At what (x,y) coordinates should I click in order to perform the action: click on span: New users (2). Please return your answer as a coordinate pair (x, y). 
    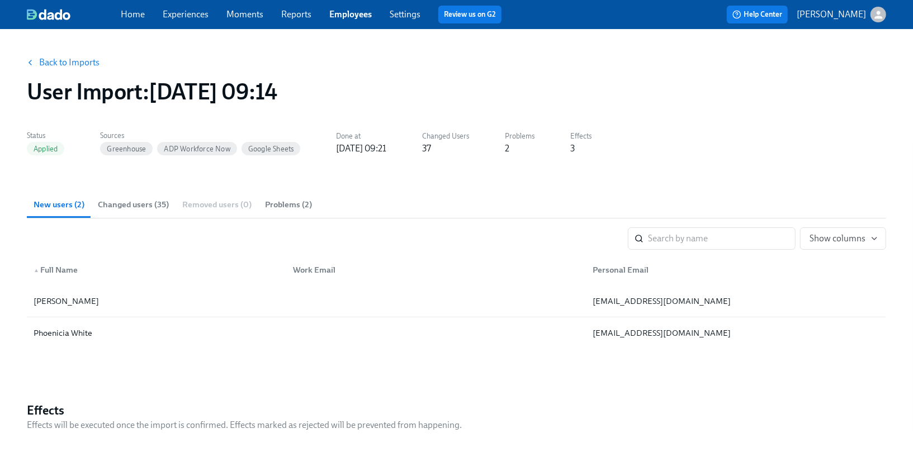
    Looking at the image, I should click on (59, 205).